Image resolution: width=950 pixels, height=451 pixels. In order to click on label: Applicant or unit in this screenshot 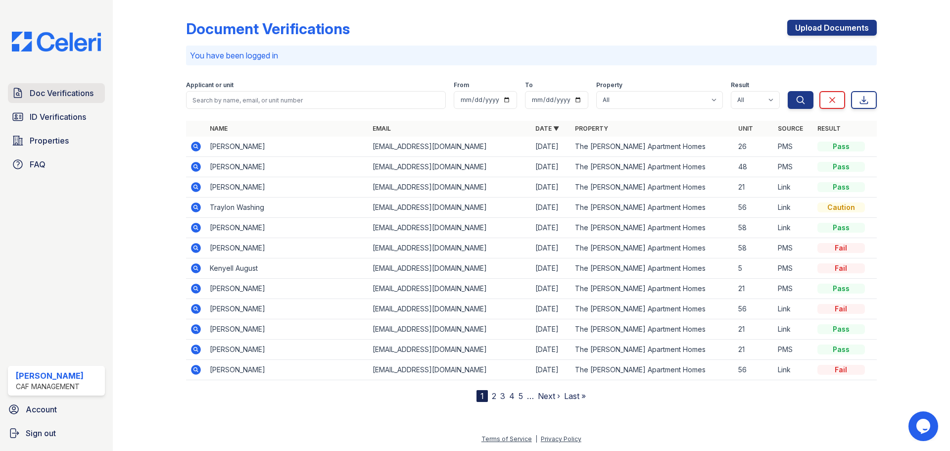, I will do `click(210, 85)`.